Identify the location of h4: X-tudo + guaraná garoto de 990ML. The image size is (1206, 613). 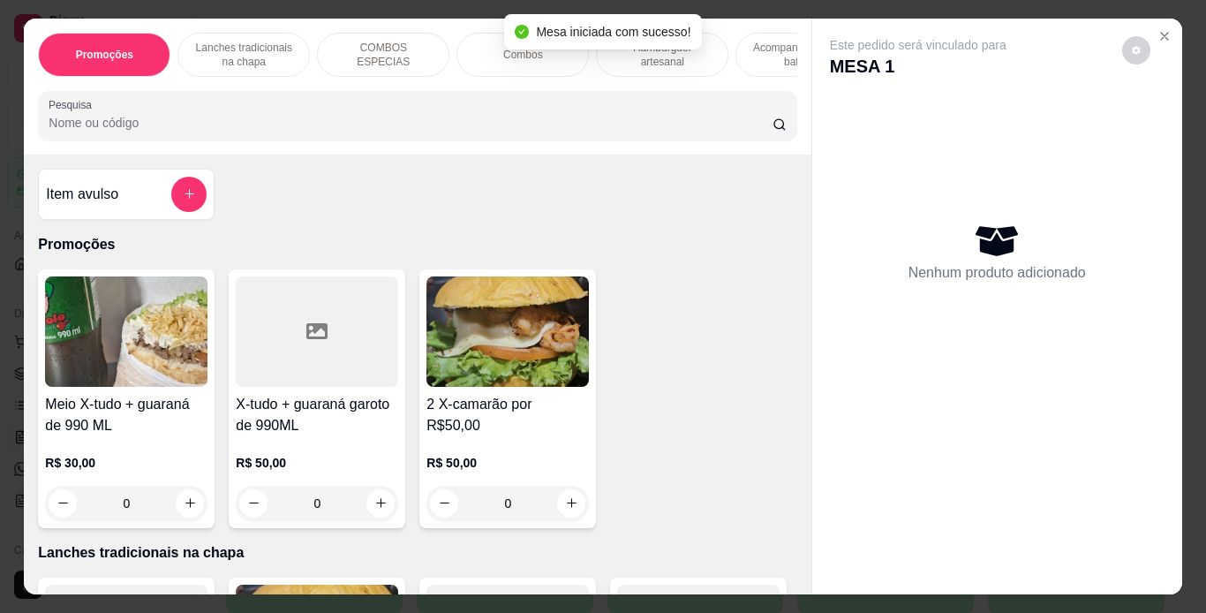
(317, 415).